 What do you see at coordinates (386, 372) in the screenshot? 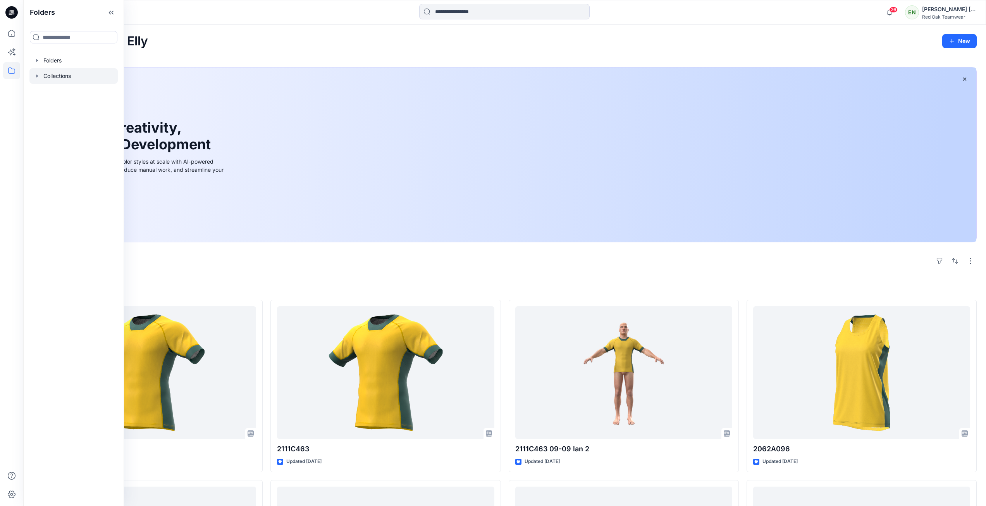
I see `a: 2111C463` at bounding box center [386, 372].